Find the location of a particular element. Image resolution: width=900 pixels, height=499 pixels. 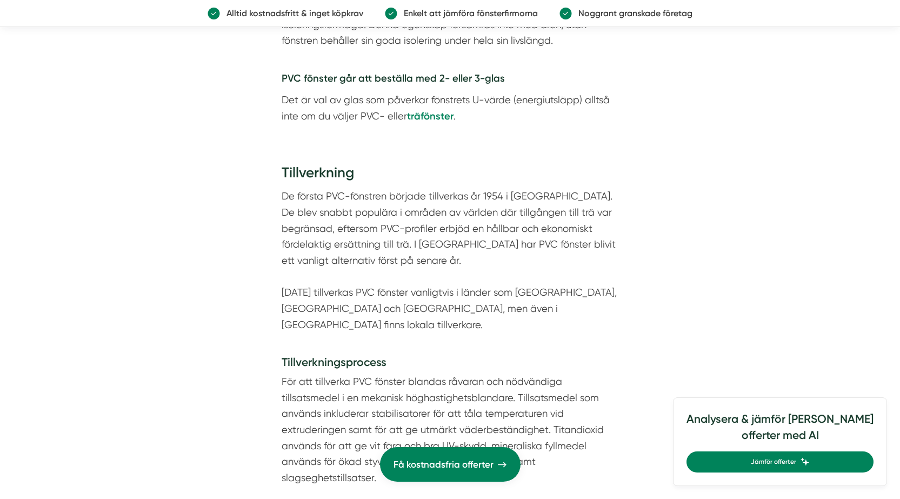

p: Noggrant granskade företag is located at coordinates (632, 13).